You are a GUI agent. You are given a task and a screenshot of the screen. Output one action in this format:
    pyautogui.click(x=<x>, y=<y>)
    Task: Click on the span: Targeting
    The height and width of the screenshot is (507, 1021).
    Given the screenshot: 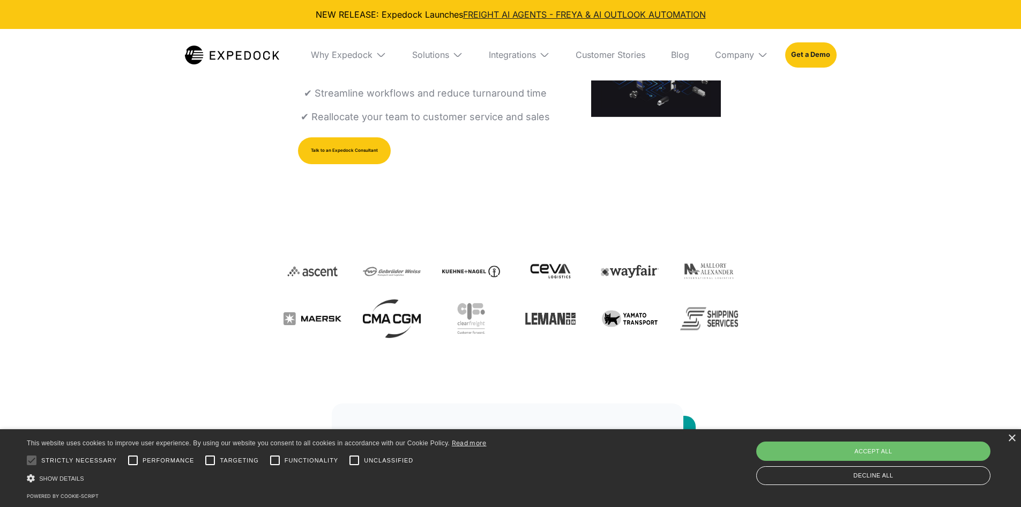 What is the action you would take?
    pyautogui.click(x=239, y=460)
    